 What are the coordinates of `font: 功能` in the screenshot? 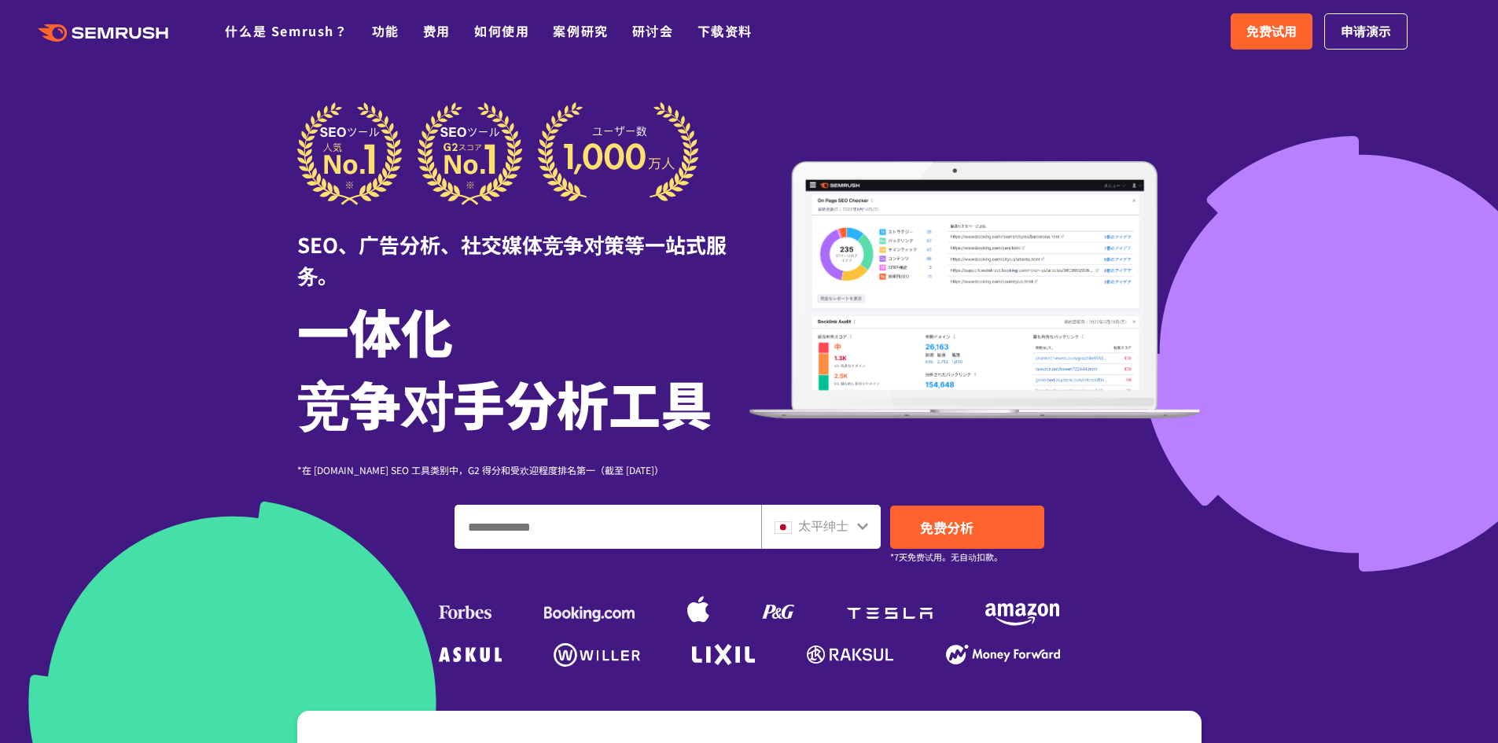 It's located at (385, 31).